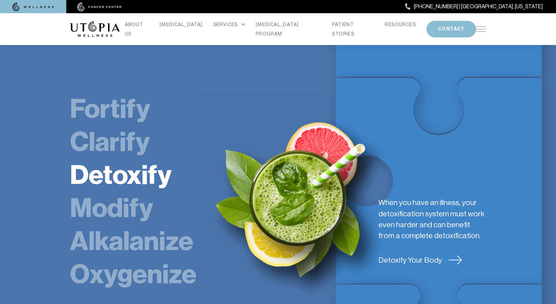 The height and width of the screenshot is (304, 556). Describe the element at coordinates (432, 260) in the screenshot. I see `a: Detoxify Your Body` at that location.